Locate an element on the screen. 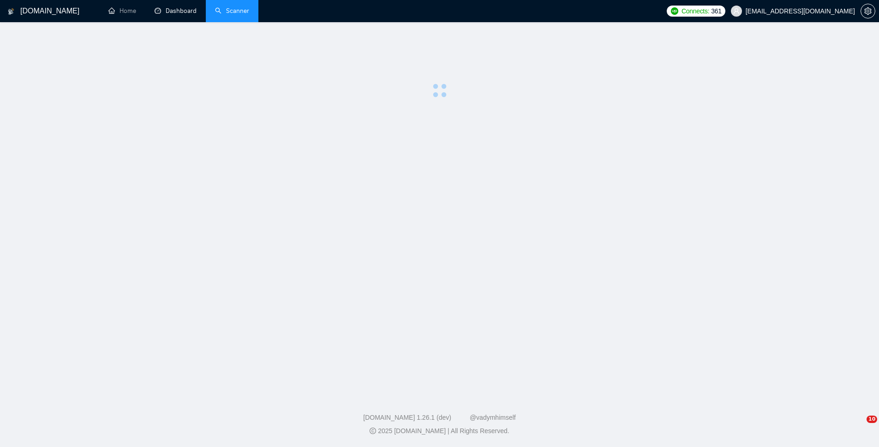  a: homeHome is located at coordinates (122, 11).